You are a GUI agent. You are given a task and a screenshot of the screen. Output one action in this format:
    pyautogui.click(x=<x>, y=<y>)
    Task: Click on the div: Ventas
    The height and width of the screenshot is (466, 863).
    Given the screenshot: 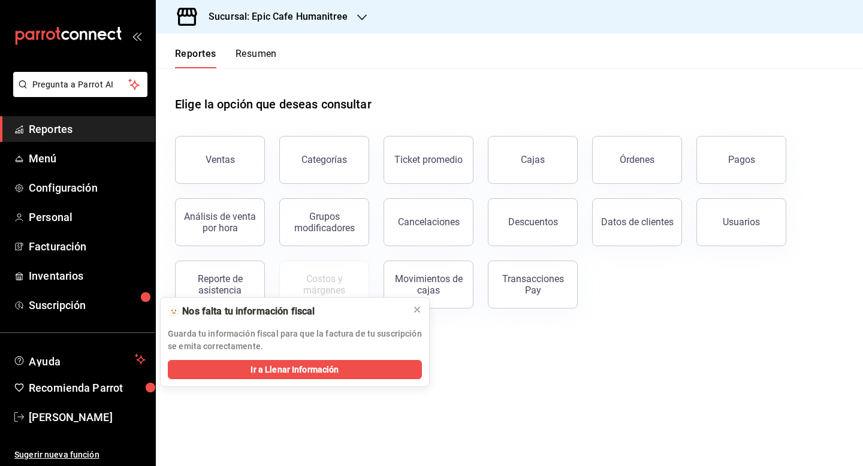 What is the action you would take?
    pyautogui.click(x=220, y=159)
    